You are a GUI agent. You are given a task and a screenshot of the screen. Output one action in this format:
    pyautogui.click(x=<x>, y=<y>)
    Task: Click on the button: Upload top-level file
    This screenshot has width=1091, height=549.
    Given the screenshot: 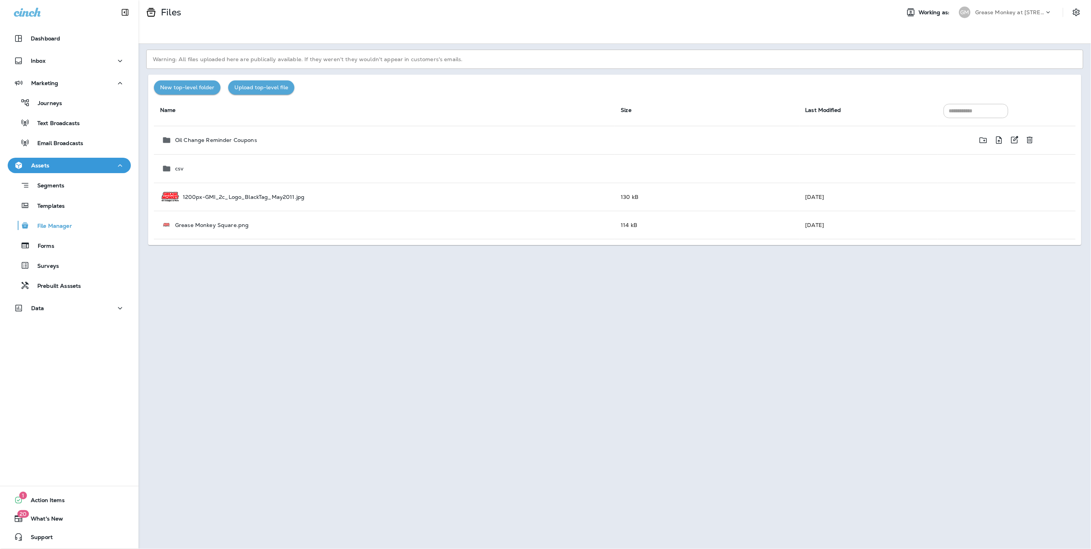 What is the action you would take?
    pyautogui.click(x=261, y=87)
    